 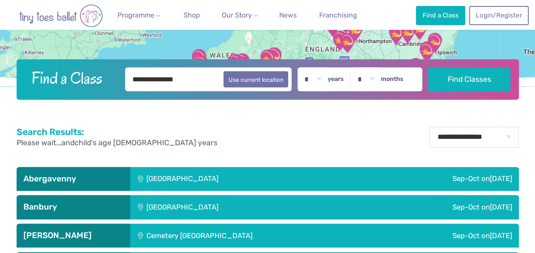 I want to click on div: Champions Manor Hall, so click(x=415, y=68).